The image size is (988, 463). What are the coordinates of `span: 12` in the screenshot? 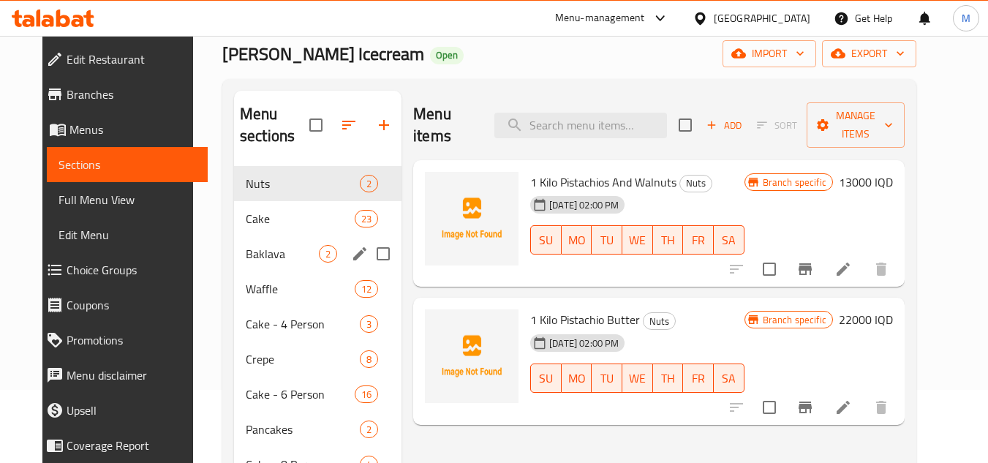 It's located at (367, 289).